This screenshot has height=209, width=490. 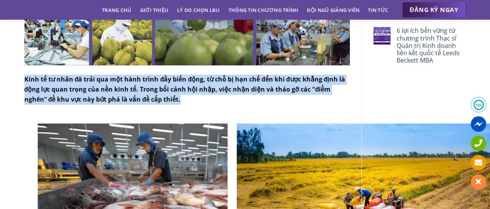 I want to click on a: Thông tin chương trình, so click(x=263, y=10).